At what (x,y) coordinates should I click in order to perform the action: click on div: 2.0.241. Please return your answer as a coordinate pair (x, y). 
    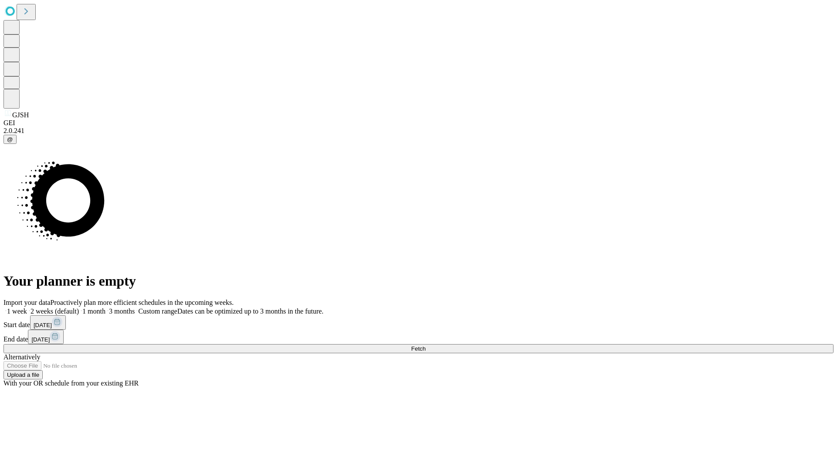
    Looking at the image, I should click on (418, 131).